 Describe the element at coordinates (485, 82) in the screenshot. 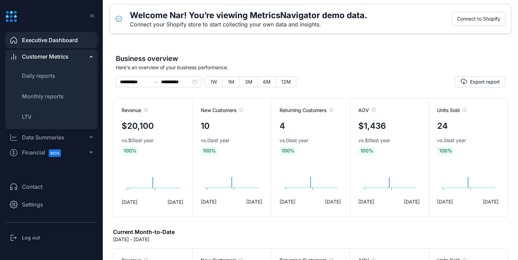

I see `span: Export report` at that location.